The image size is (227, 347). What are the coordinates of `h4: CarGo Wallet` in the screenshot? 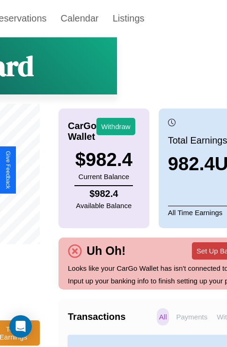 It's located at (82, 131).